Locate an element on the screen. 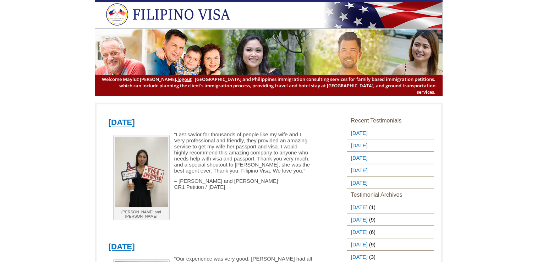  li: (6) is located at coordinates (390, 232).